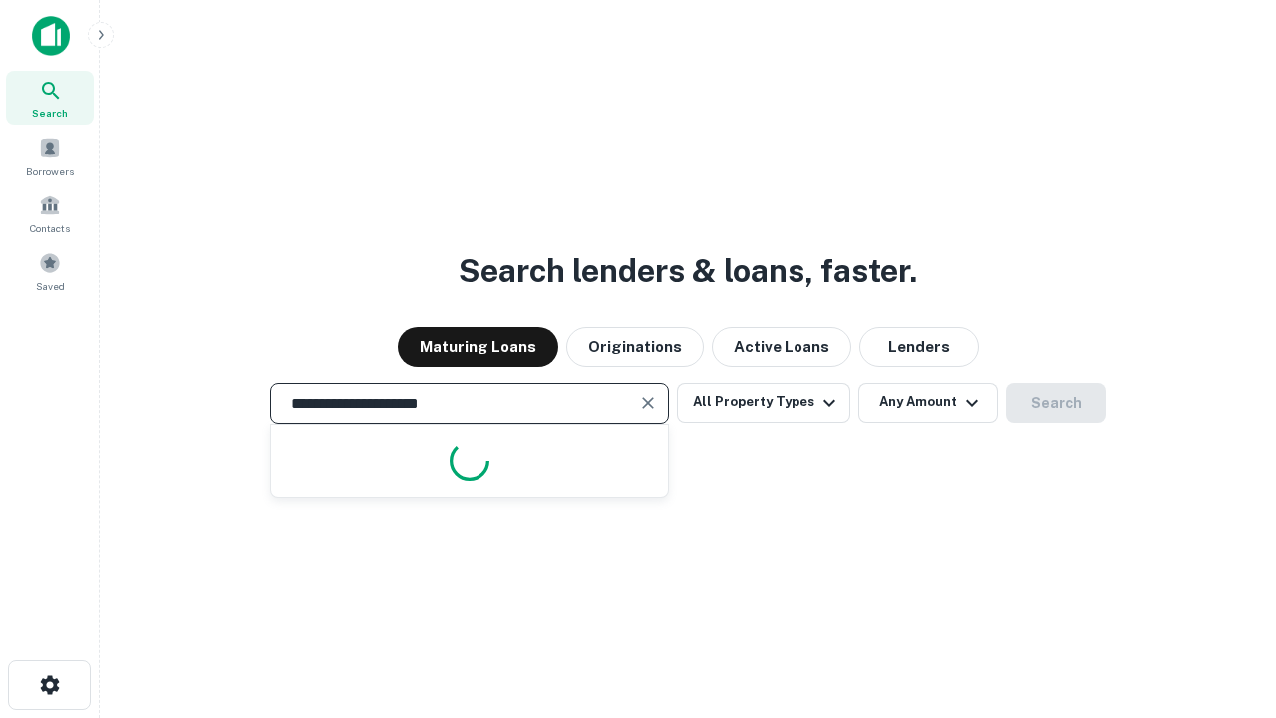 The image size is (1276, 718). Describe the element at coordinates (764, 403) in the screenshot. I see `button: All Property Types` at that location.